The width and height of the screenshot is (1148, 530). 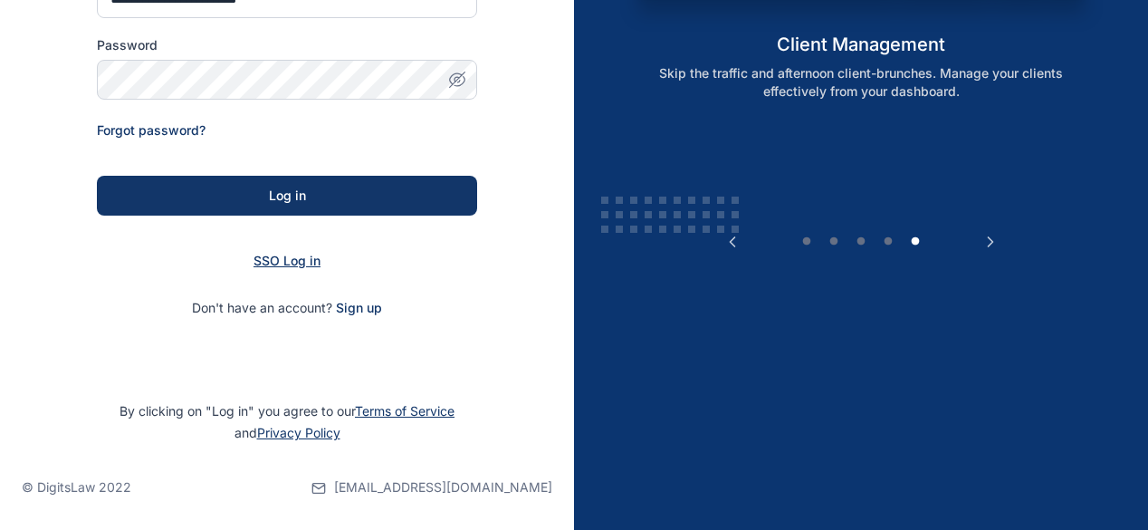 What do you see at coordinates (287, 432) in the screenshot?
I see `span: and` at bounding box center [287, 432].